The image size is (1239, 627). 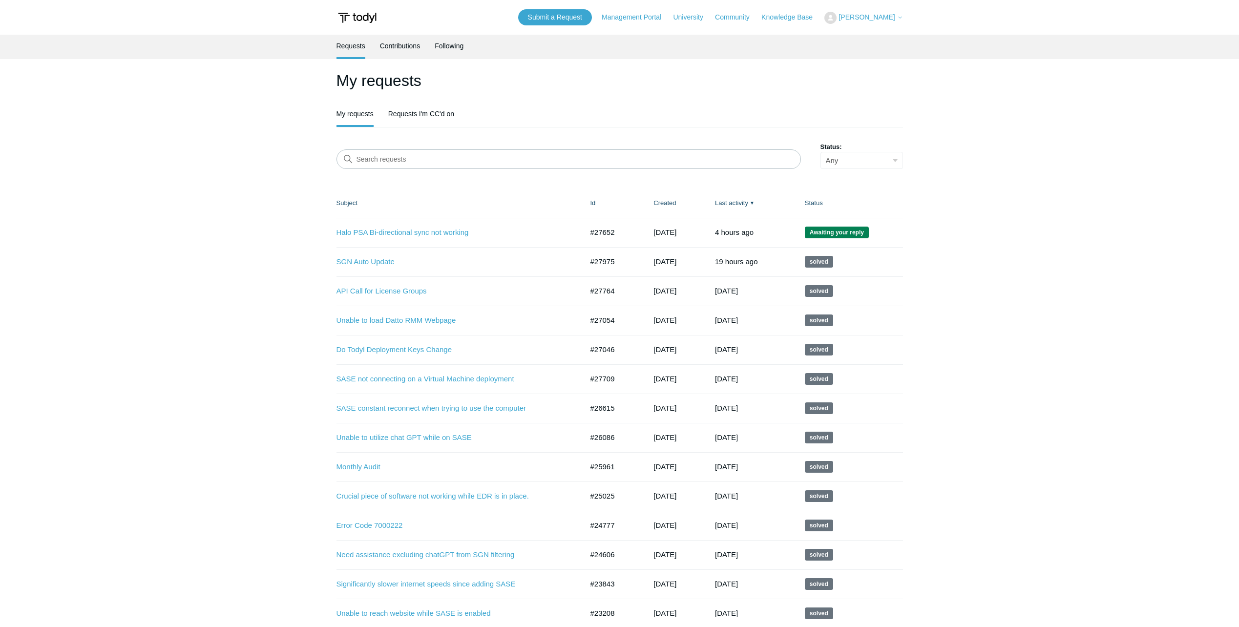 I want to click on time: 06/04/2025, 16:02, so click(x=726, y=525).